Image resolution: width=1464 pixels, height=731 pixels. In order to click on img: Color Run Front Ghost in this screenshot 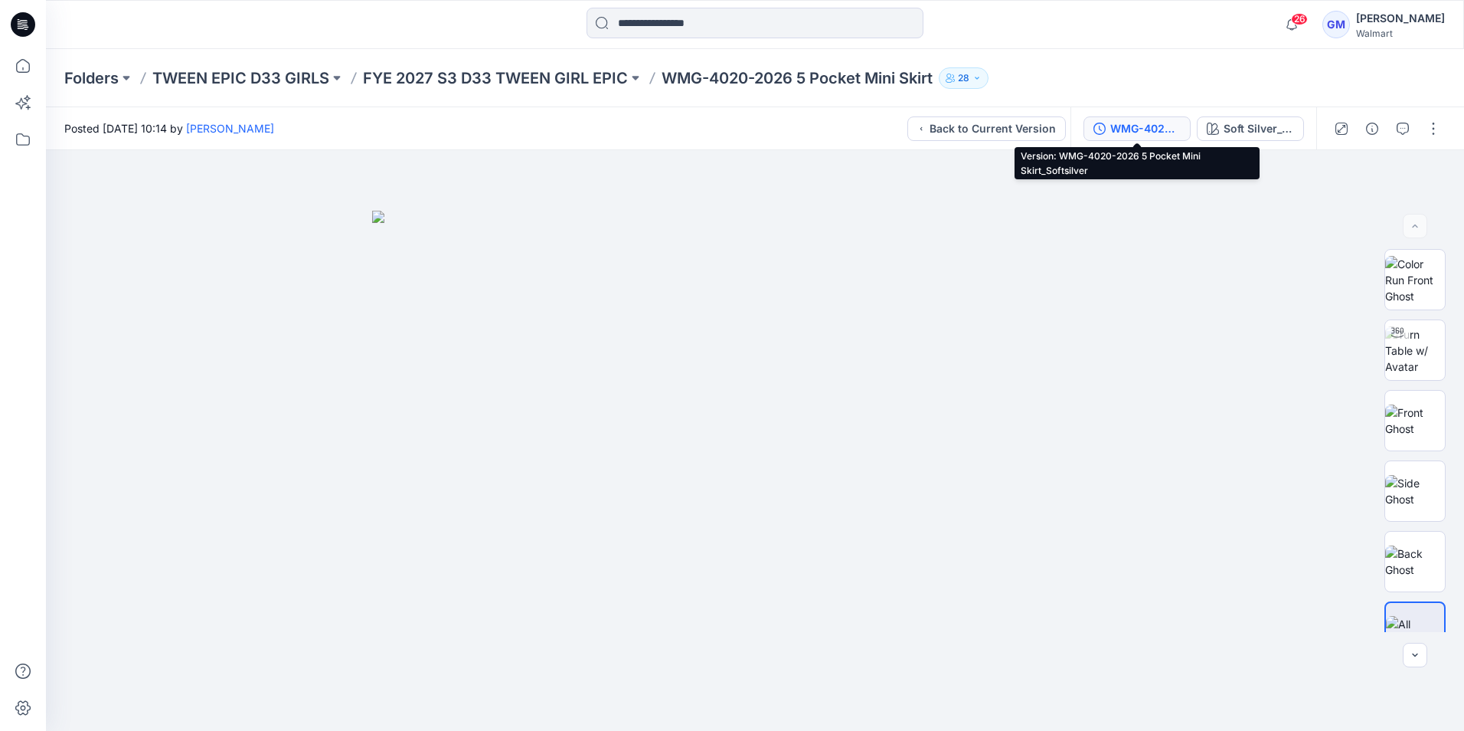, I will do `click(1415, 280)`.